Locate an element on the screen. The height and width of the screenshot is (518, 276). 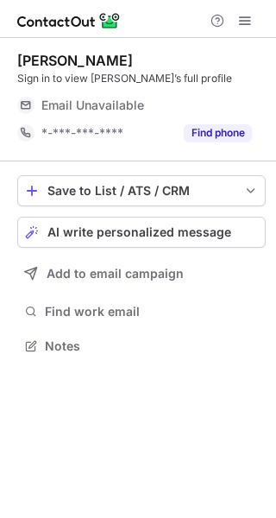
button: Add to email campaign is located at coordinates (142, 274).